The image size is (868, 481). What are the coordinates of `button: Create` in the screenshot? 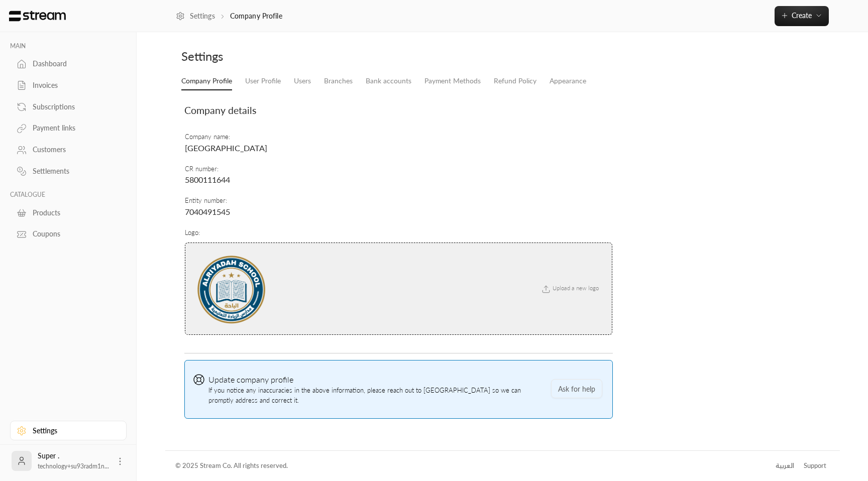 It's located at (802, 16).